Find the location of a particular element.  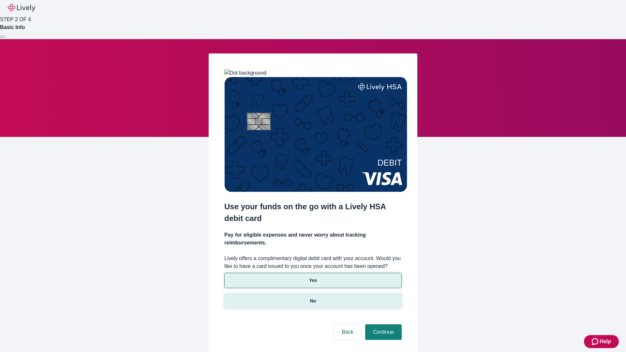

label: Lively offers a complimentary digital debit card with your account. Would you like to have a card... is located at coordinates (313, 263).